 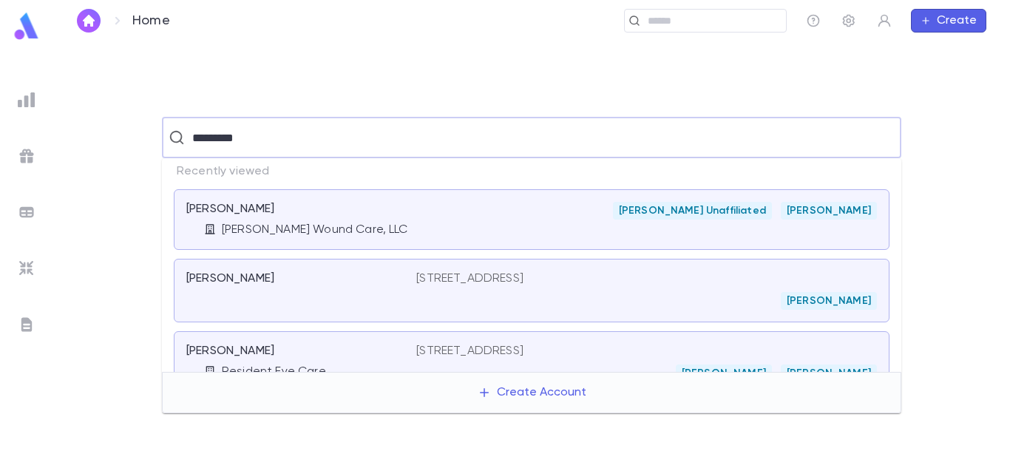 What do you see at coordinates (27, 100) in the screenshot?
I see `img: reports_grey.c525e4749d1bce6a11f5fe2a8de1b229.svg` at bounding box center [27, 100].